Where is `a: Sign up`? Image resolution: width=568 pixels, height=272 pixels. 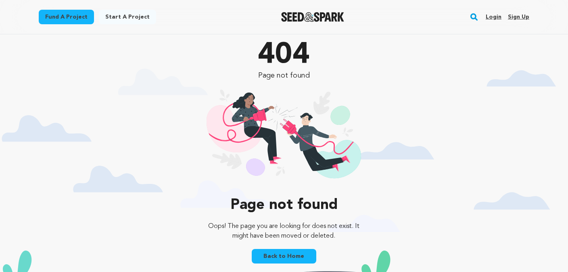
a: Sign up is located at coordinates (518, 17).